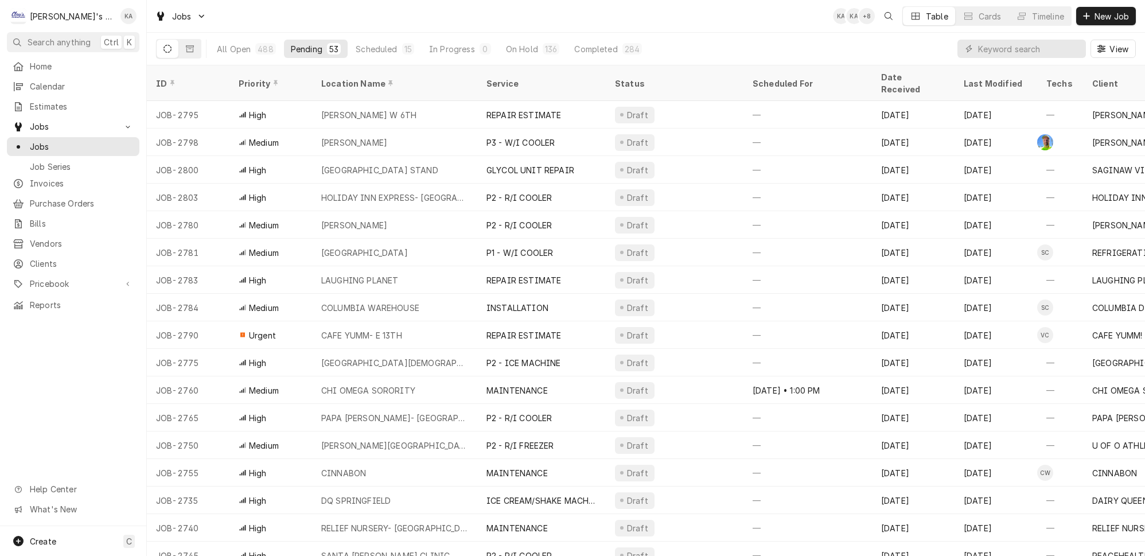  Describe the element at coordinates (129, 541) in the screenshot. I see `span: C` at that location.